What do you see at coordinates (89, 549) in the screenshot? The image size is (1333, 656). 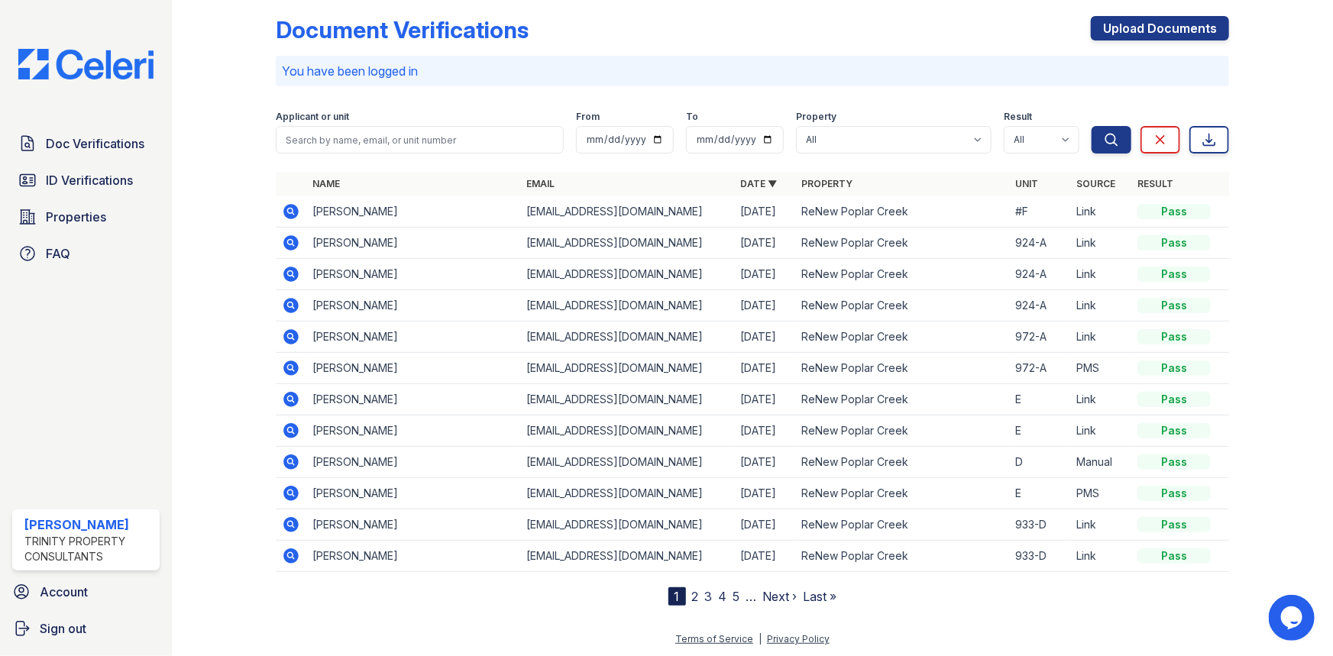 I see `div: Trinity Property Consultants` at bounding box center [89, 549].